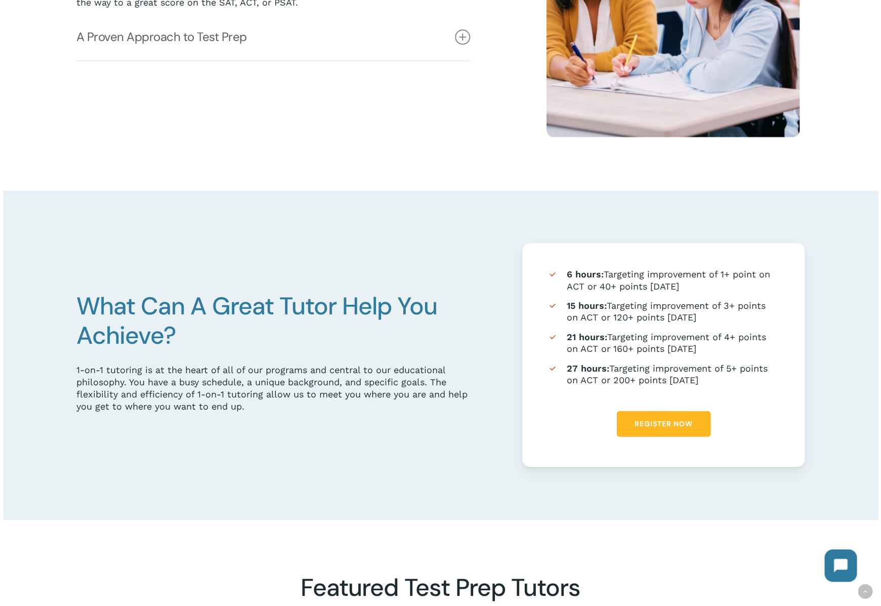 This screenshot has width=881, height=606. Describe the element at coordinates (588, 368) in the screenshot. I see `strong: 27 hours:` at that location.